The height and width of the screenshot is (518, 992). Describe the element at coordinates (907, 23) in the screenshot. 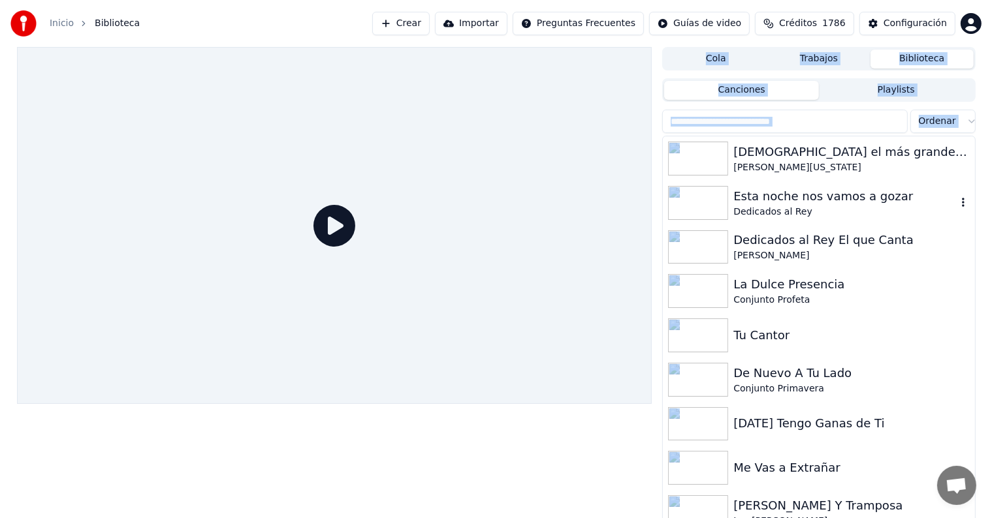

I see `button: Configuración` at that location.